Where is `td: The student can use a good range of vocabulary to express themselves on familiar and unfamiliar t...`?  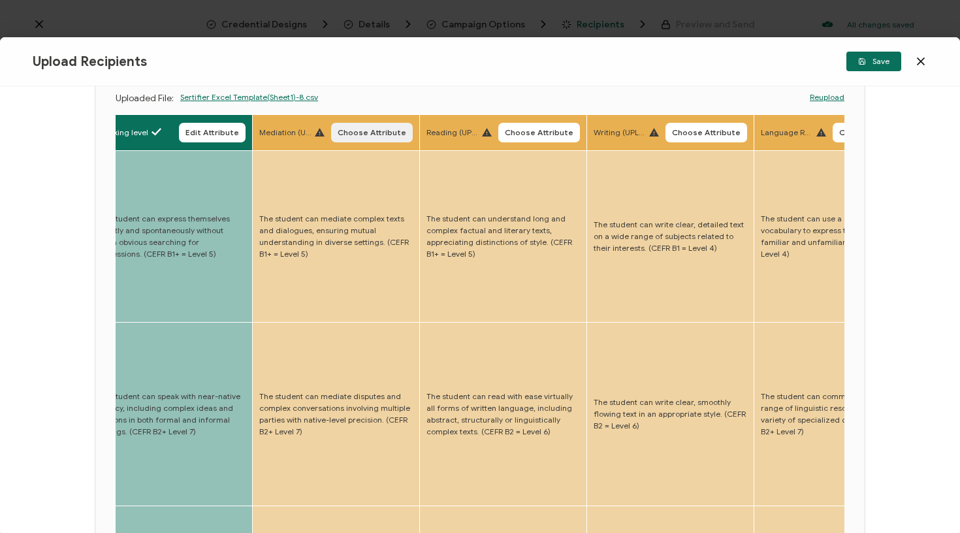 td: The student can use a good range of vocabulary to express themselves on familiar and unfamiliar t... is located at coordinates (838, 236).